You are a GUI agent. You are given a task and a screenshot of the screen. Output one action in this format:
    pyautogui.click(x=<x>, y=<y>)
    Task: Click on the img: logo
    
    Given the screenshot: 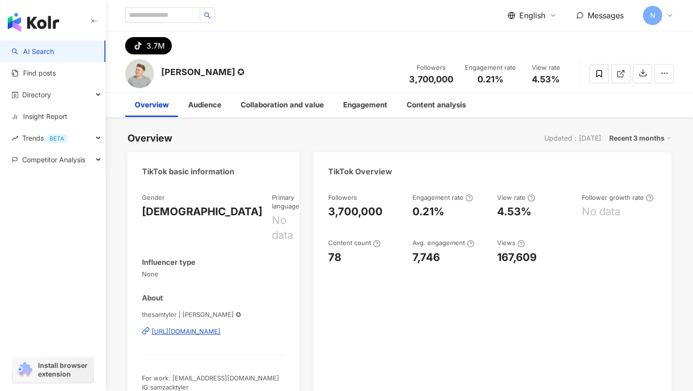 What is the action you would take?
    pyautogui.click(x=33, y=22)
    